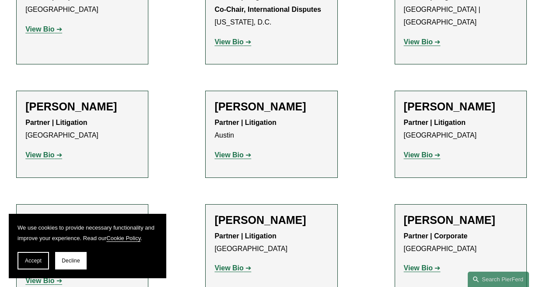  I want to click on span: Decline, so click(71, 260).